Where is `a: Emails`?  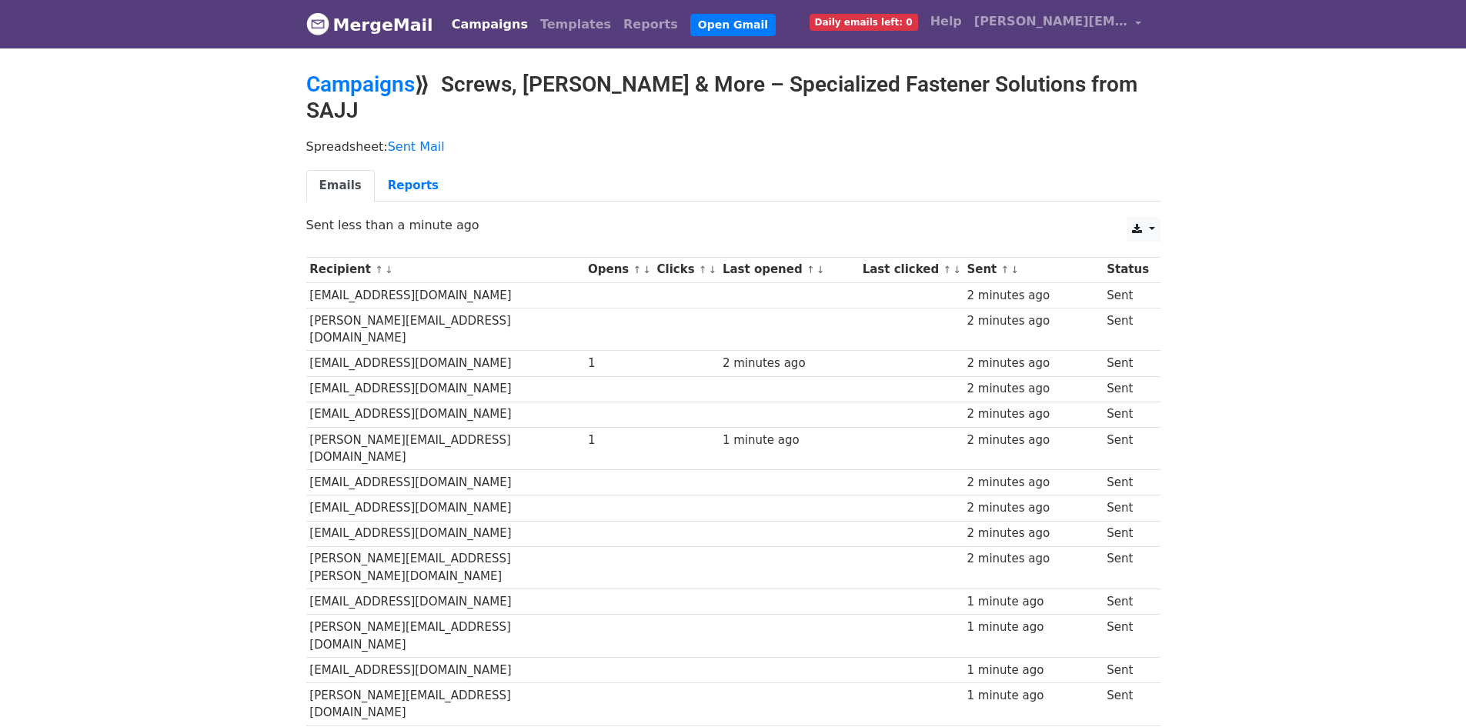
a: Emails is located at coordinates (340, 186).